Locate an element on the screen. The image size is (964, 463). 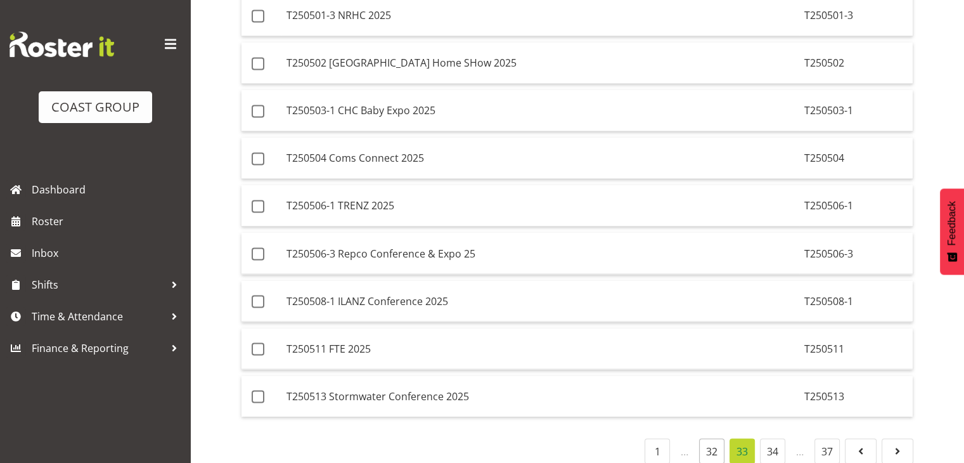
td: T250513 is located at coordinates (856, 395).